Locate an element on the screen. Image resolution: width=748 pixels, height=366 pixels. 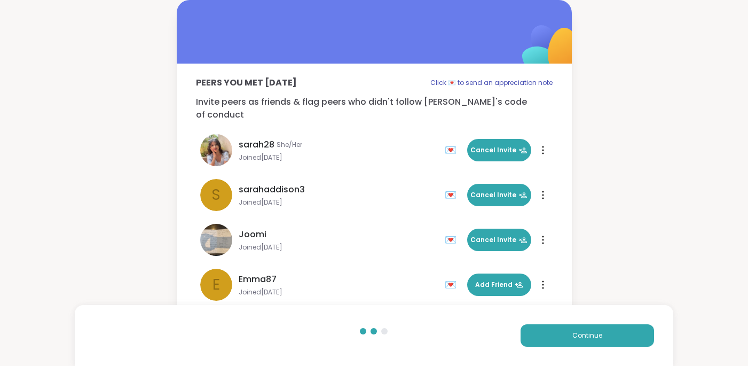
img: Joomi is located at coordinates (216, 240).